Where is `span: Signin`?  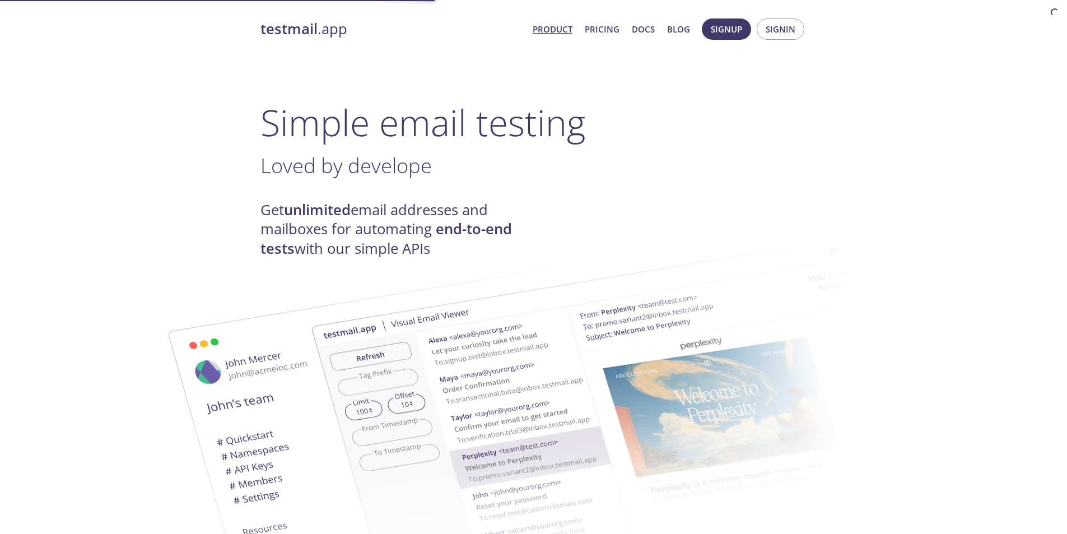
span: Signin is located at coordinates (780, 29).